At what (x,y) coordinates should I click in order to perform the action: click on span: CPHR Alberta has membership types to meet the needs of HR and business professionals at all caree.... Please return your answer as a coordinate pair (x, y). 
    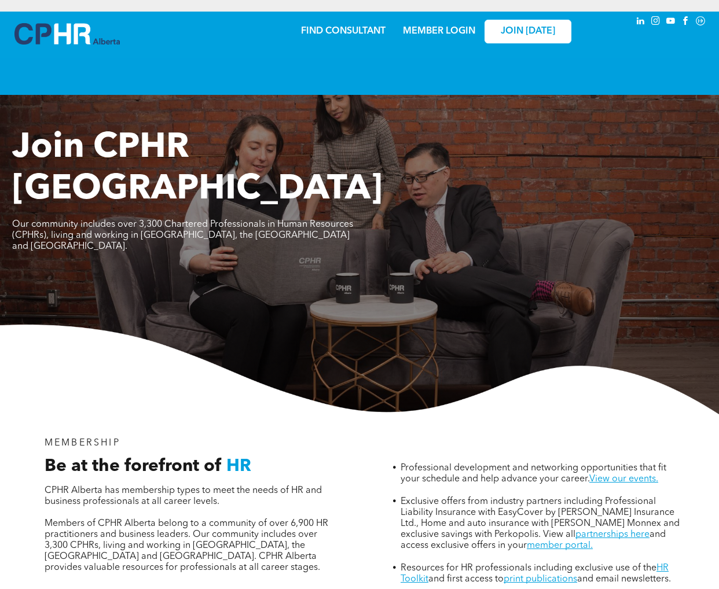
    Looking at the image, I should click on (183, 496).